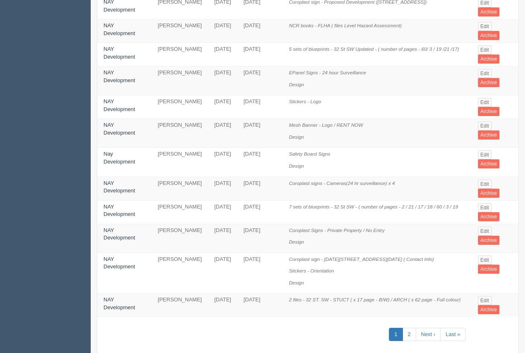 Image resolution: width=525 pixels, height=353 pixels. Describe the element at coordinates (305, 101) in the screenshot. I see `i: Stickers - Logo` at that location.